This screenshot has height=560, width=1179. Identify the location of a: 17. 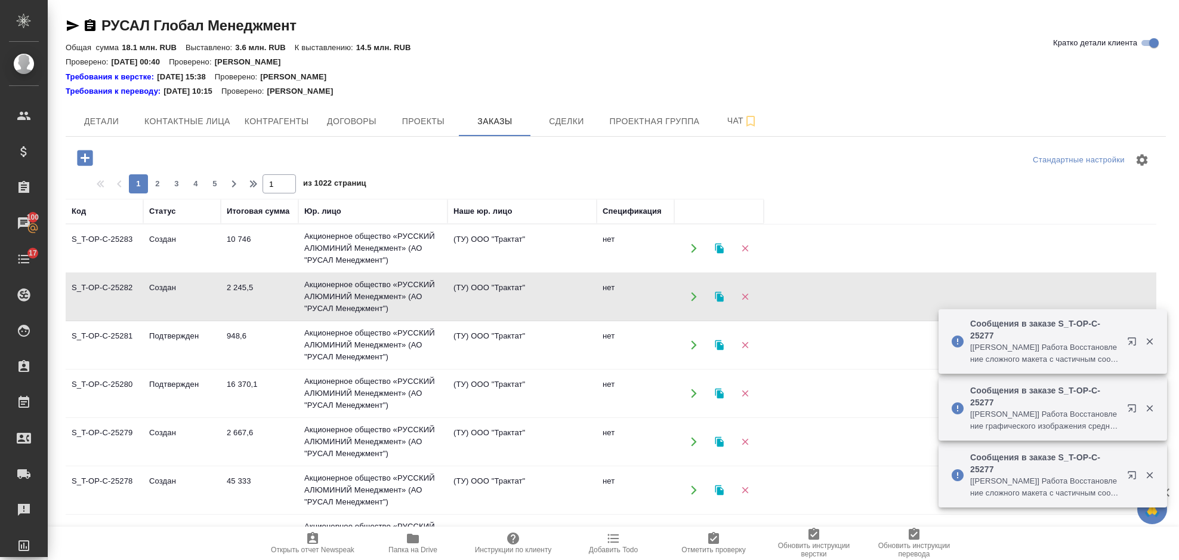
(24, 259).